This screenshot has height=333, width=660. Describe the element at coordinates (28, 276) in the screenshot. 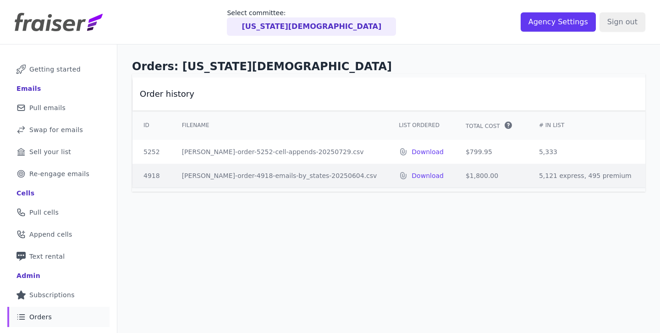

I see `div: Admin` at that location.